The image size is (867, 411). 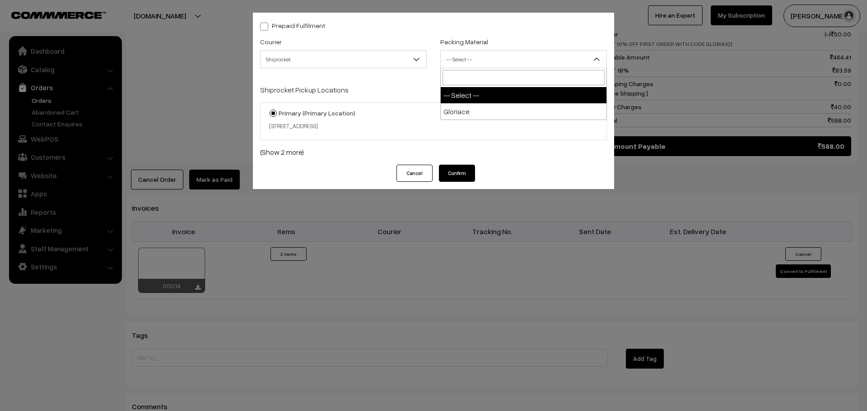 What do you see at coordinates (433, 90) in the screenshot?
I see `p: Shiprocket Pickup Locations` at bounding box center [433, 90].